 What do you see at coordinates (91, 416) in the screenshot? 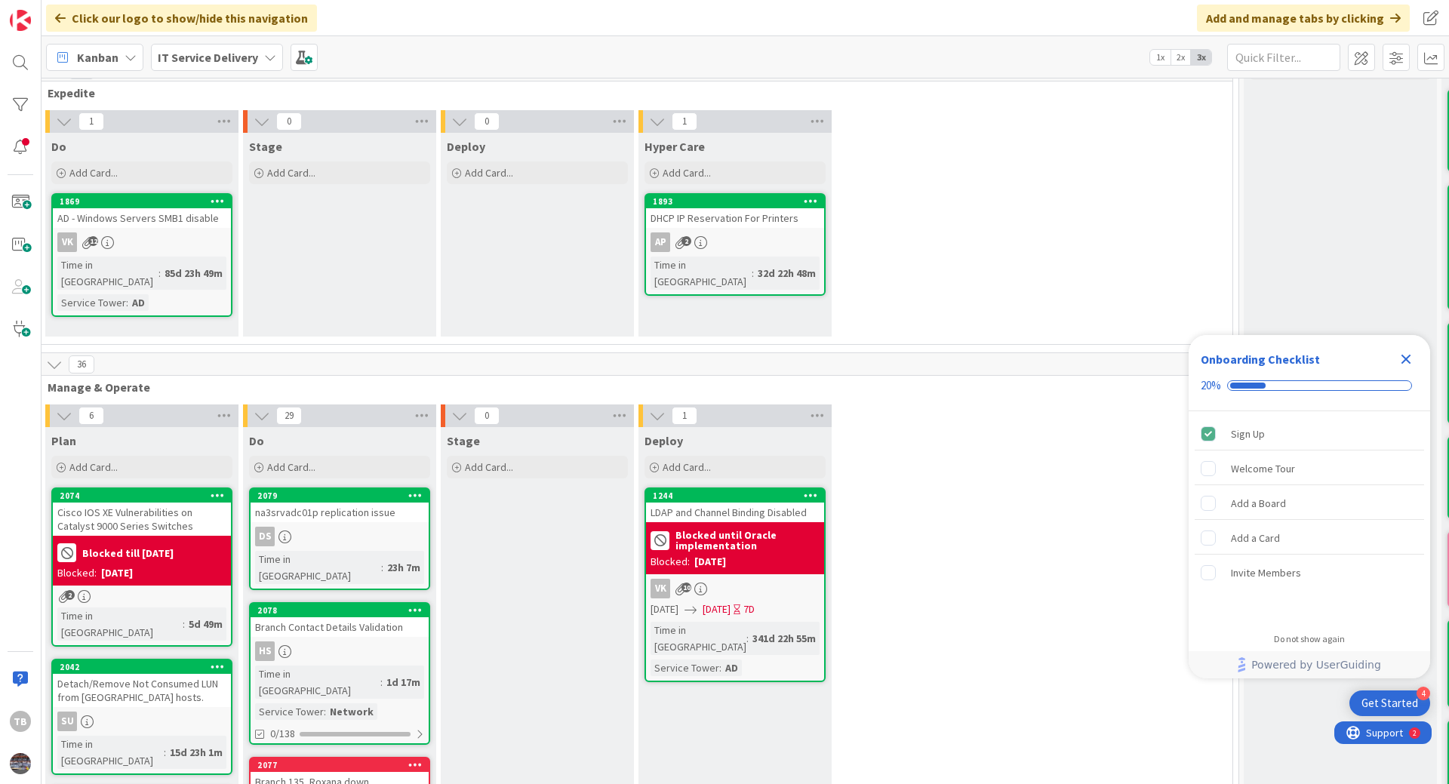
I see `span: 6` at bounding box center [91, 416].